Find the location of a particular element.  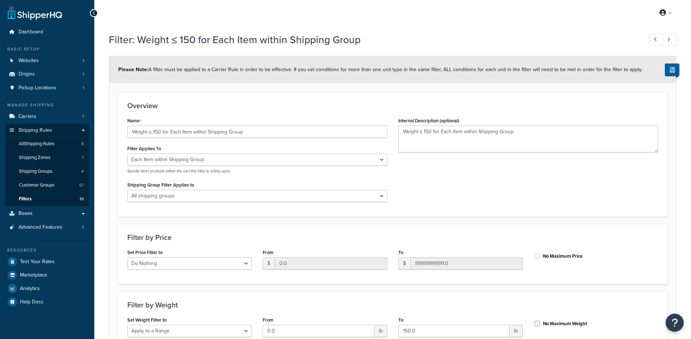

a: Carriers7 is located at coordinates (47, 116).